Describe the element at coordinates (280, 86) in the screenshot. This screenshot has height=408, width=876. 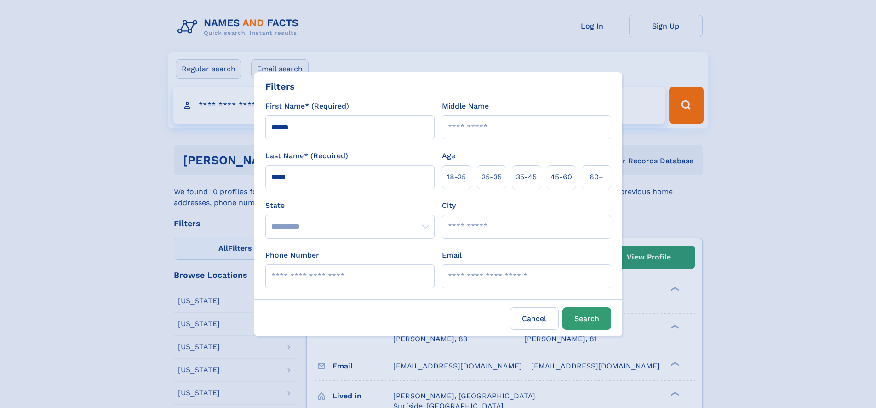
I see `div: Filters` at that location.